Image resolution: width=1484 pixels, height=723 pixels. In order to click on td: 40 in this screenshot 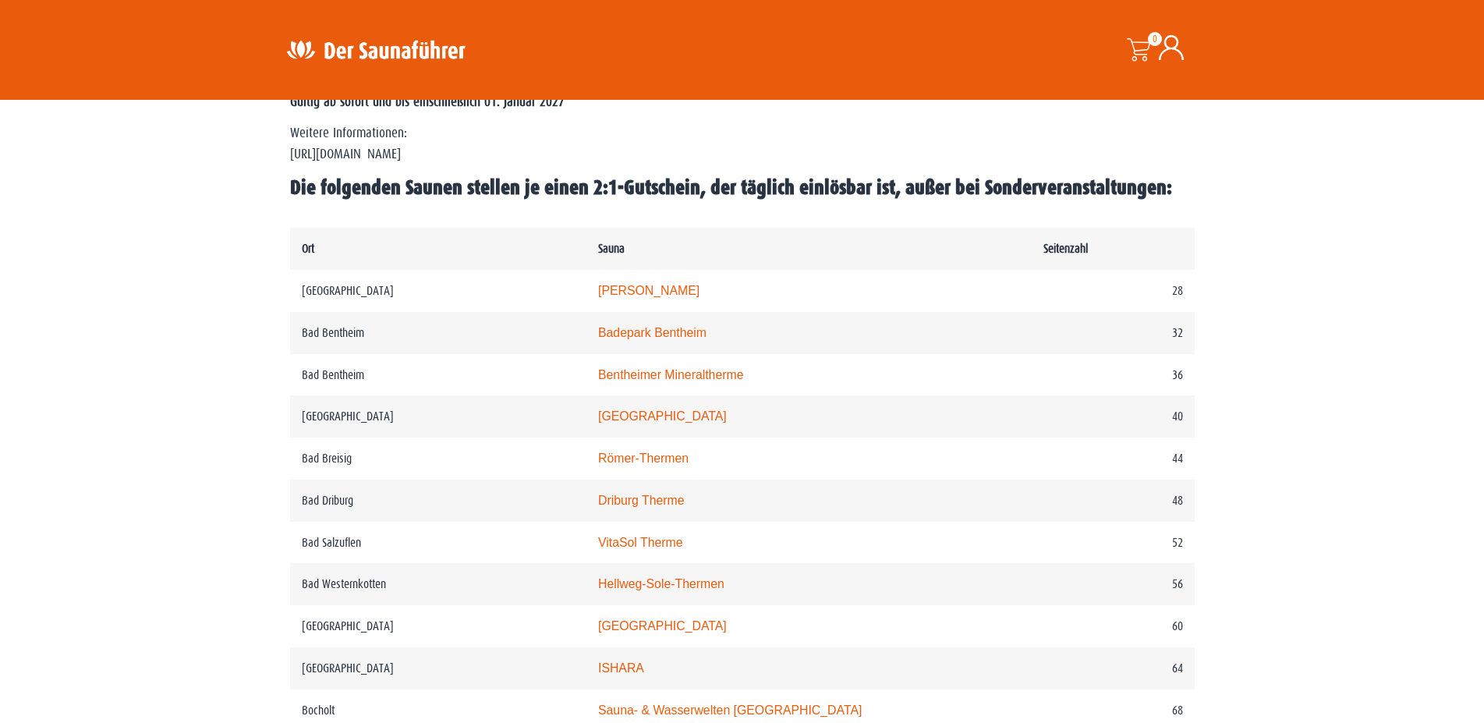, I will do `click(1113, 416)`.